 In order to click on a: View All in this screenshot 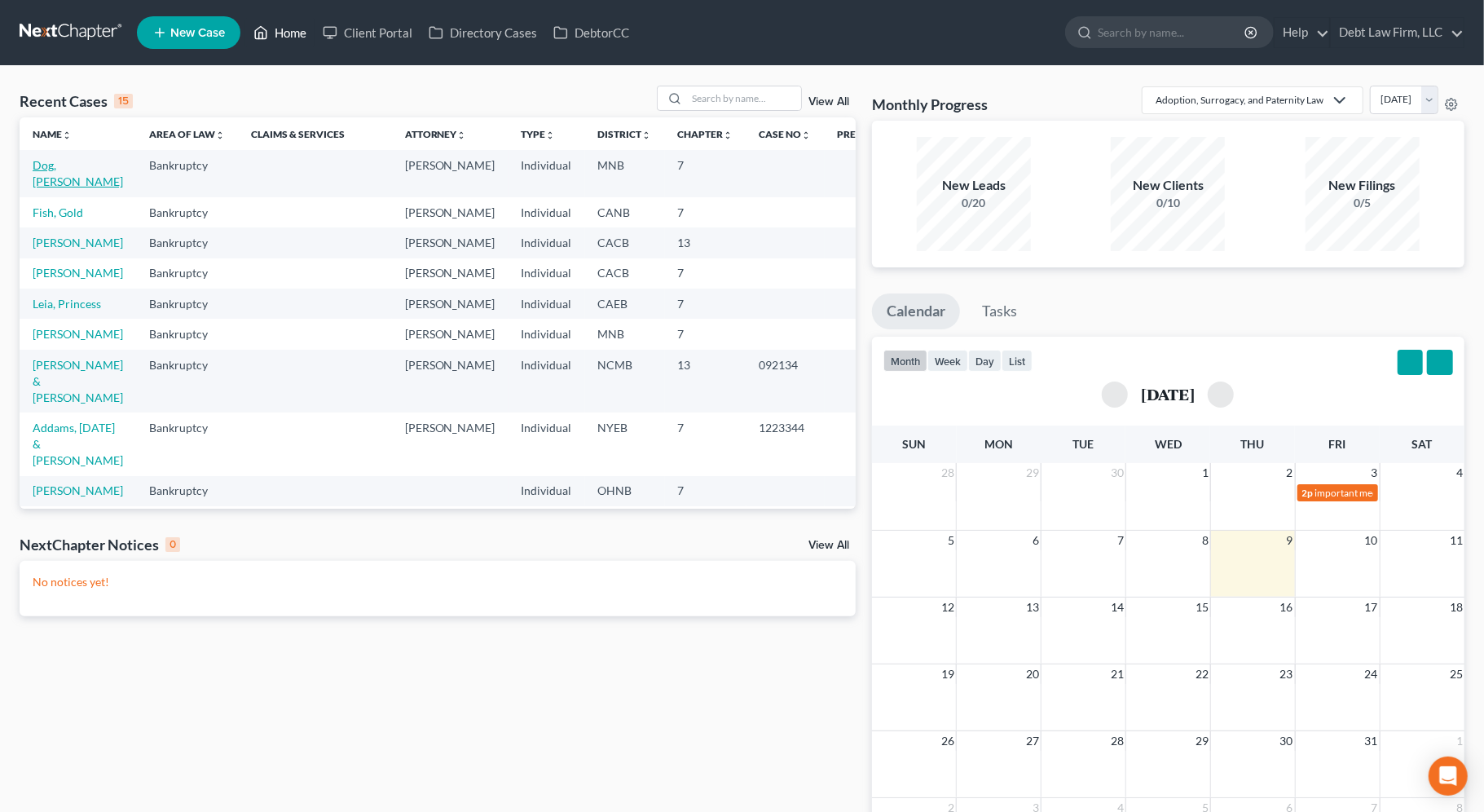, I will do `click(829, 545)`.